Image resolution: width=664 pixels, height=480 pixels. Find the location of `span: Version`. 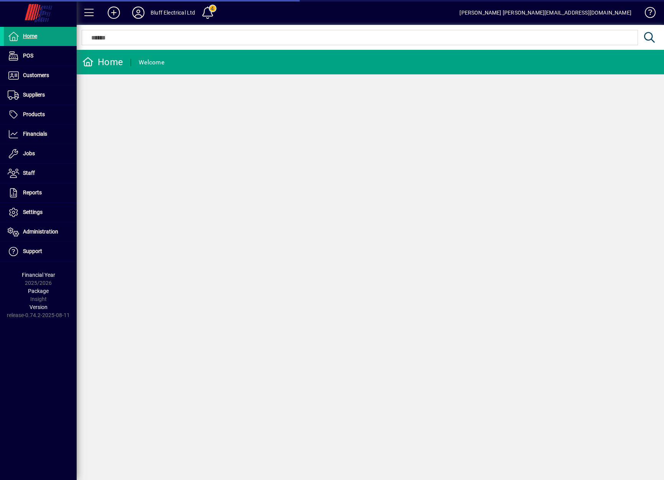

span: Version is located at coordinates (38, 307).